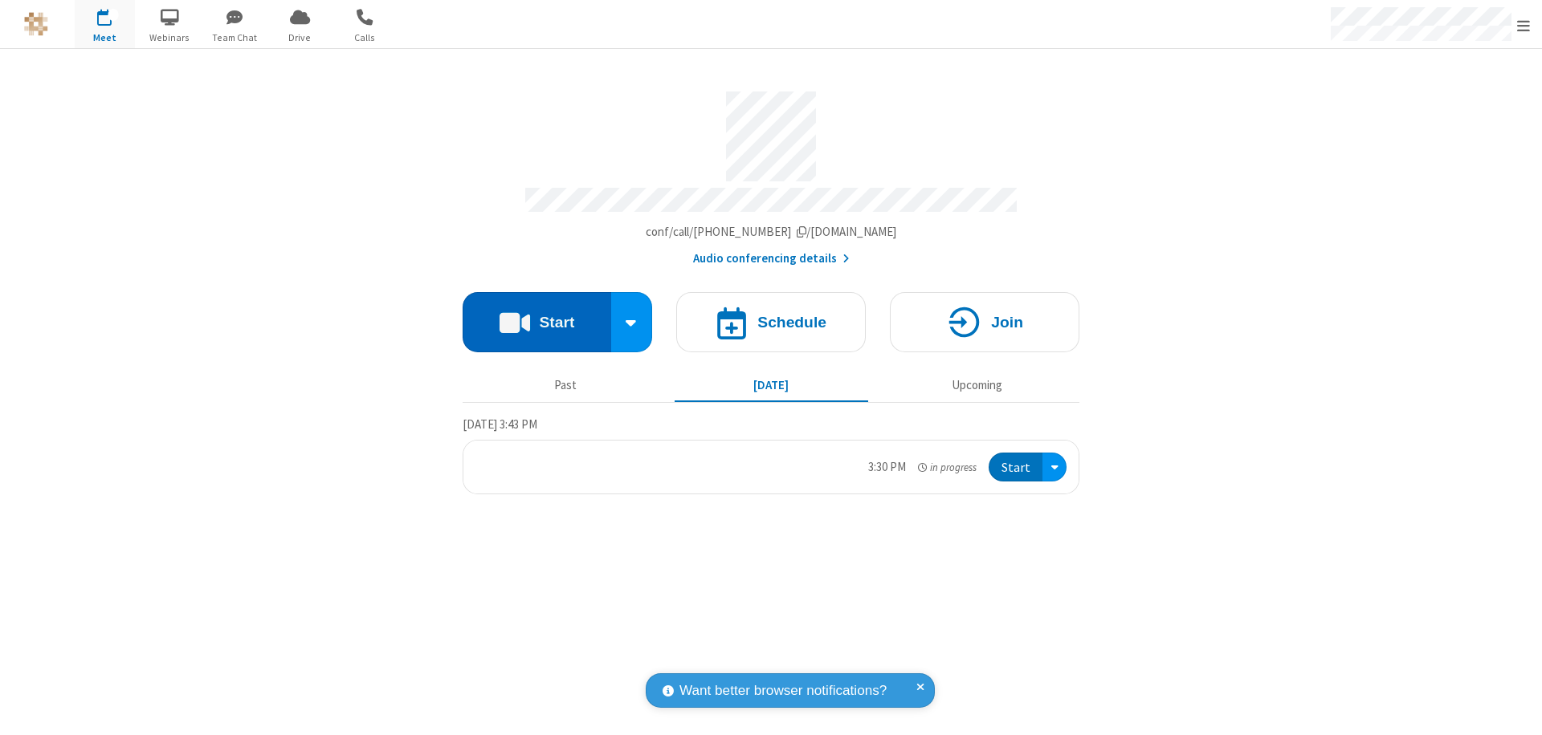 Image resolution: width=1542 pixels, height=735 pixels. What do you see at coordinates (792, 322) in the screenshot?
I see `h4: Schedule` at bounding box center [792, 322].